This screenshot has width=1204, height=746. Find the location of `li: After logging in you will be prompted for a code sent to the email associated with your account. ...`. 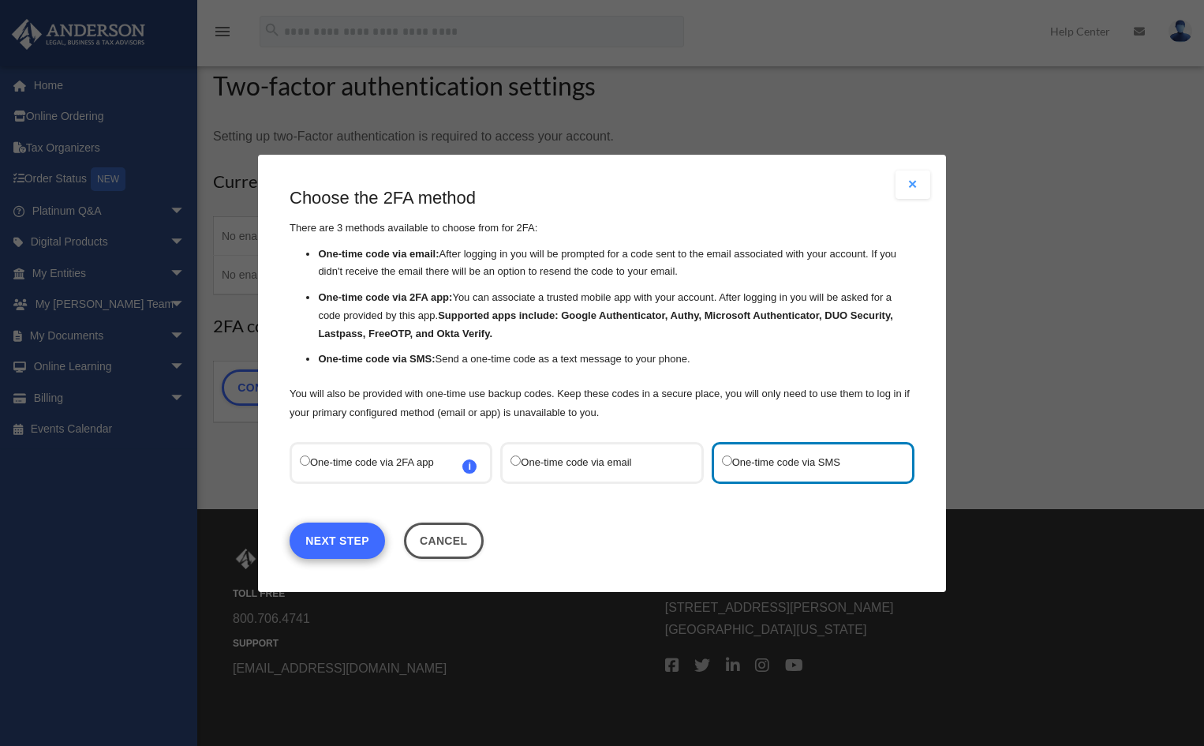

li: After logging in you will be prompted for a code sent to the email associated with your account. ... is located at coordinates (616, 263).